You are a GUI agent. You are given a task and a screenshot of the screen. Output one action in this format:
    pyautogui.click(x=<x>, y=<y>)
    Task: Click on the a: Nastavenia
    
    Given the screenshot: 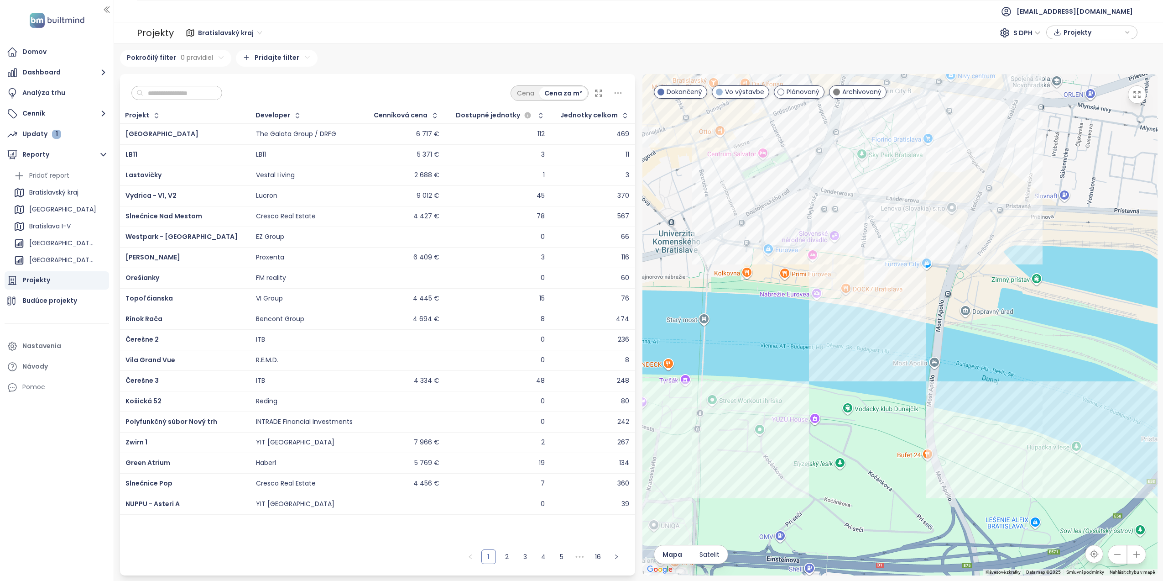 What is the action you would take?
    pyautogui.click(x=57, y=346)
    